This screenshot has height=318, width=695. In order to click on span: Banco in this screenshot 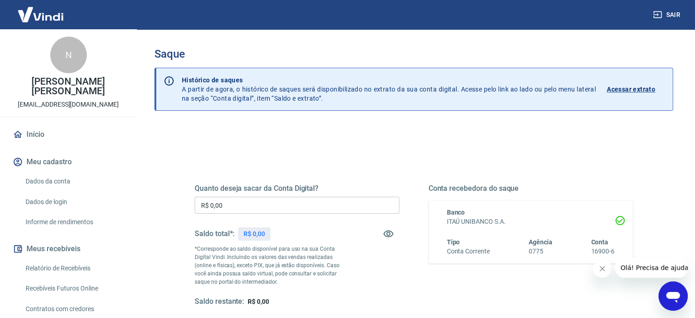, I will do `click(456, 212)`.